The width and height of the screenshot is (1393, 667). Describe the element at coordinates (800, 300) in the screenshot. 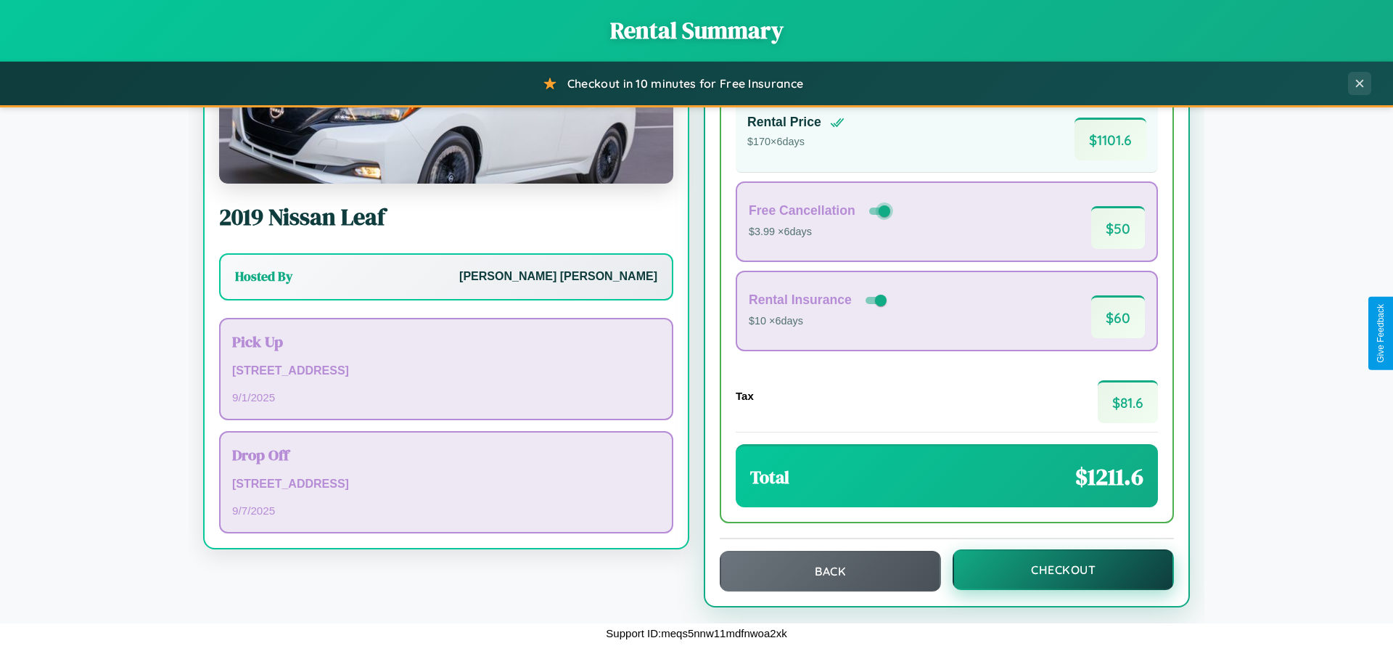

I see `h4: Rental Insurance` at that location.